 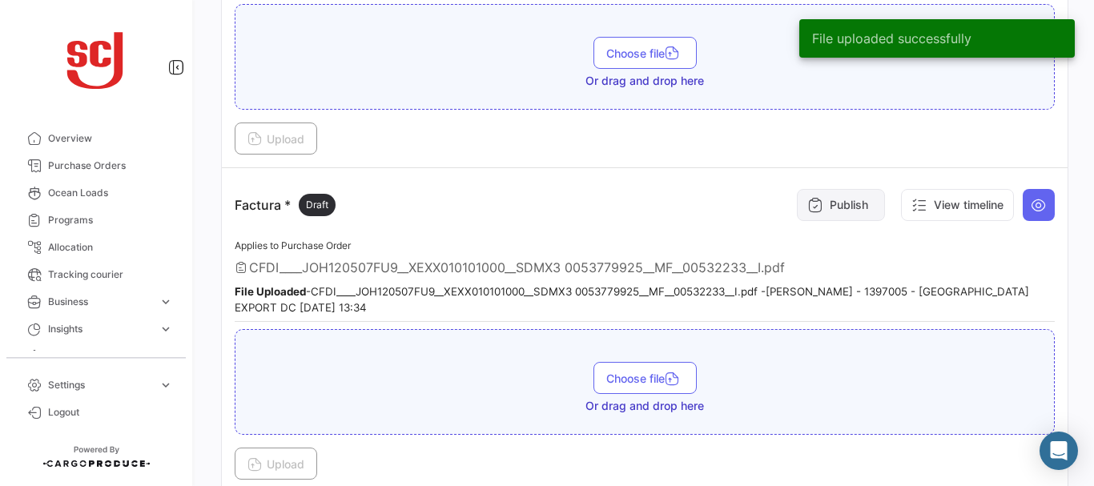 What do you see at coordinates (96, 220) in the screenshot?
I see `a: Programs` at bounding box center [96, 220].